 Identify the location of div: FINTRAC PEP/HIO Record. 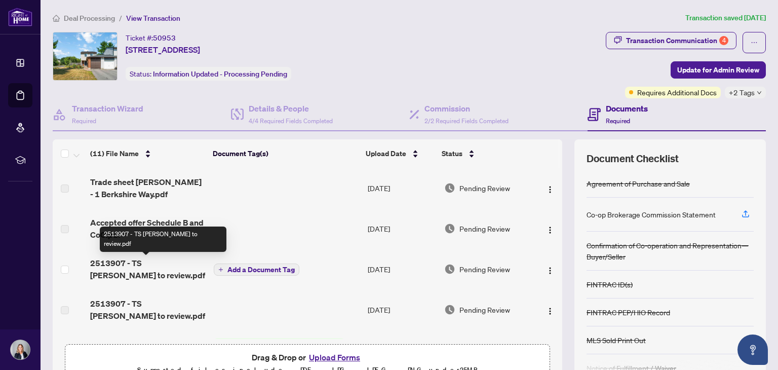
(628, 312).